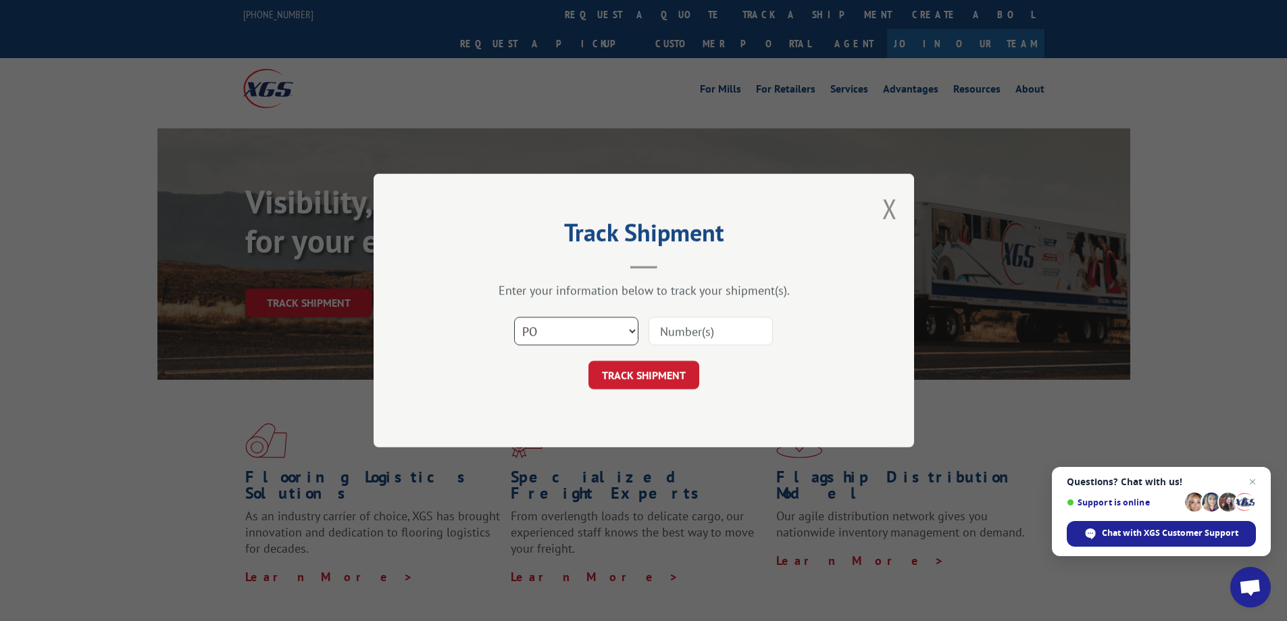 The image size is (1287, 621). I want to click on span: Chat with XGS Customer Support, so click(1170, 533).